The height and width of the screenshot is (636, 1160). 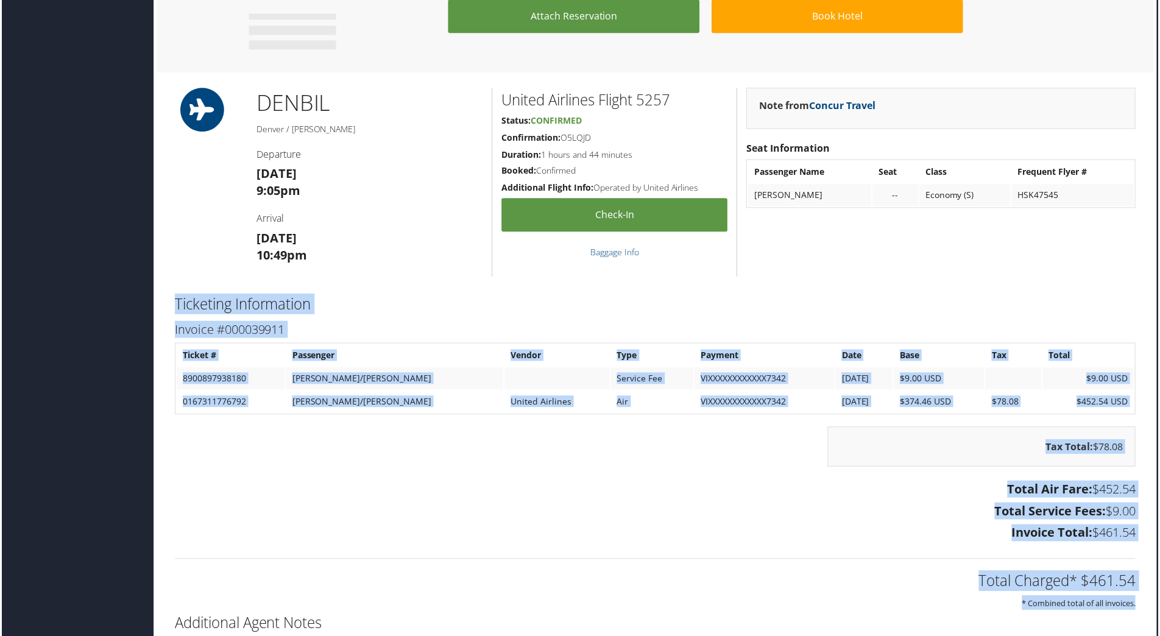 What do you see at coordinates (556, 120) in the screenshot?
I see `span: Confirmed` at bounding box center [556, 120].